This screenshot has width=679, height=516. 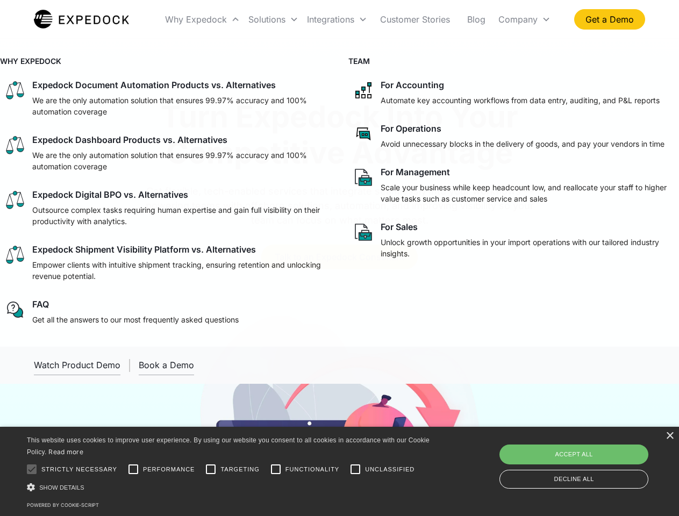 What do you see at coordinates (363, 90) in the screenshot?
I see `img: network like icon` at bounding box center [363, 90].